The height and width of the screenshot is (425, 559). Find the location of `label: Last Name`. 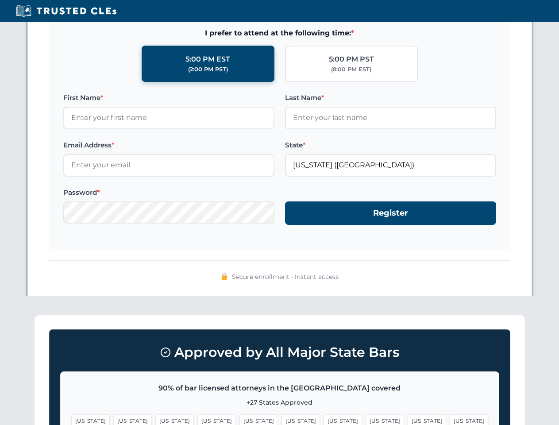

label: Last Name is located at coordinates (390, 98).